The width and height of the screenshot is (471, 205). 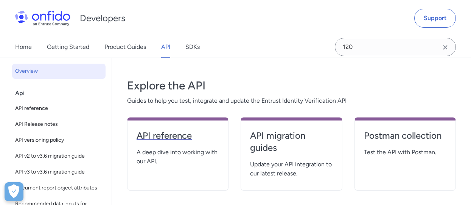 What do you see at coordinates (59, 172) in the screenshot?
I see `span: API v3 to v3.6 migration guide` at bounding box center [59, 172].